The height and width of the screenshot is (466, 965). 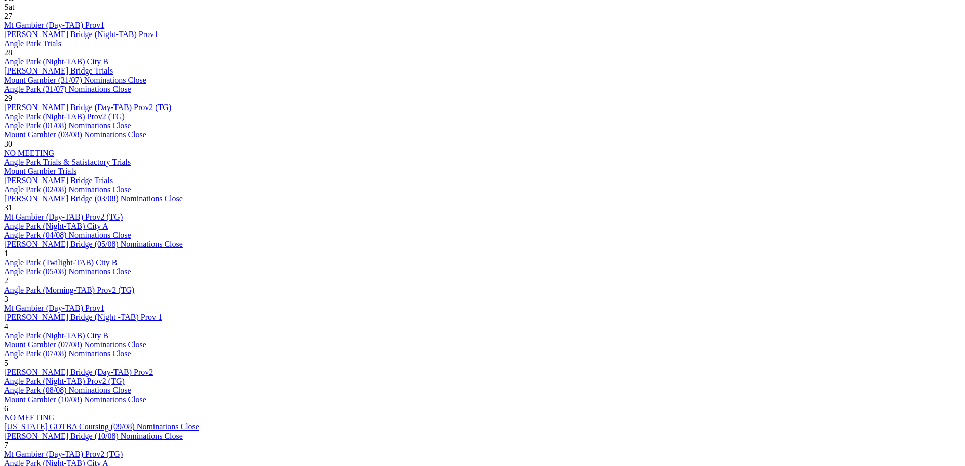 What do you see at coordinates (6, 298) in the screenshot?
I see `span: 3` at bounding box center [6, 298].